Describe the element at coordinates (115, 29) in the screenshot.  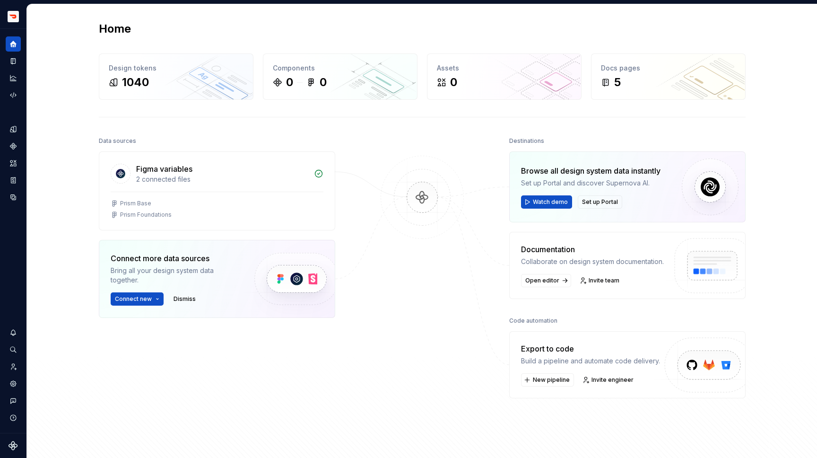
I see `h2: Home` at that location.